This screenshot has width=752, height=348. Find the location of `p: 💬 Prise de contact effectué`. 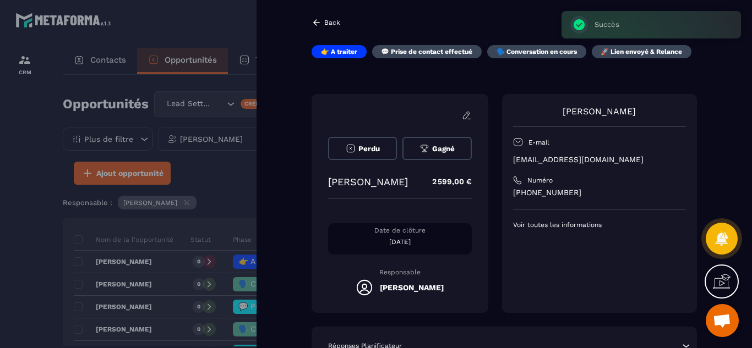

p: 💬 Prise de contact effectué is located at coordinates (426, 52).